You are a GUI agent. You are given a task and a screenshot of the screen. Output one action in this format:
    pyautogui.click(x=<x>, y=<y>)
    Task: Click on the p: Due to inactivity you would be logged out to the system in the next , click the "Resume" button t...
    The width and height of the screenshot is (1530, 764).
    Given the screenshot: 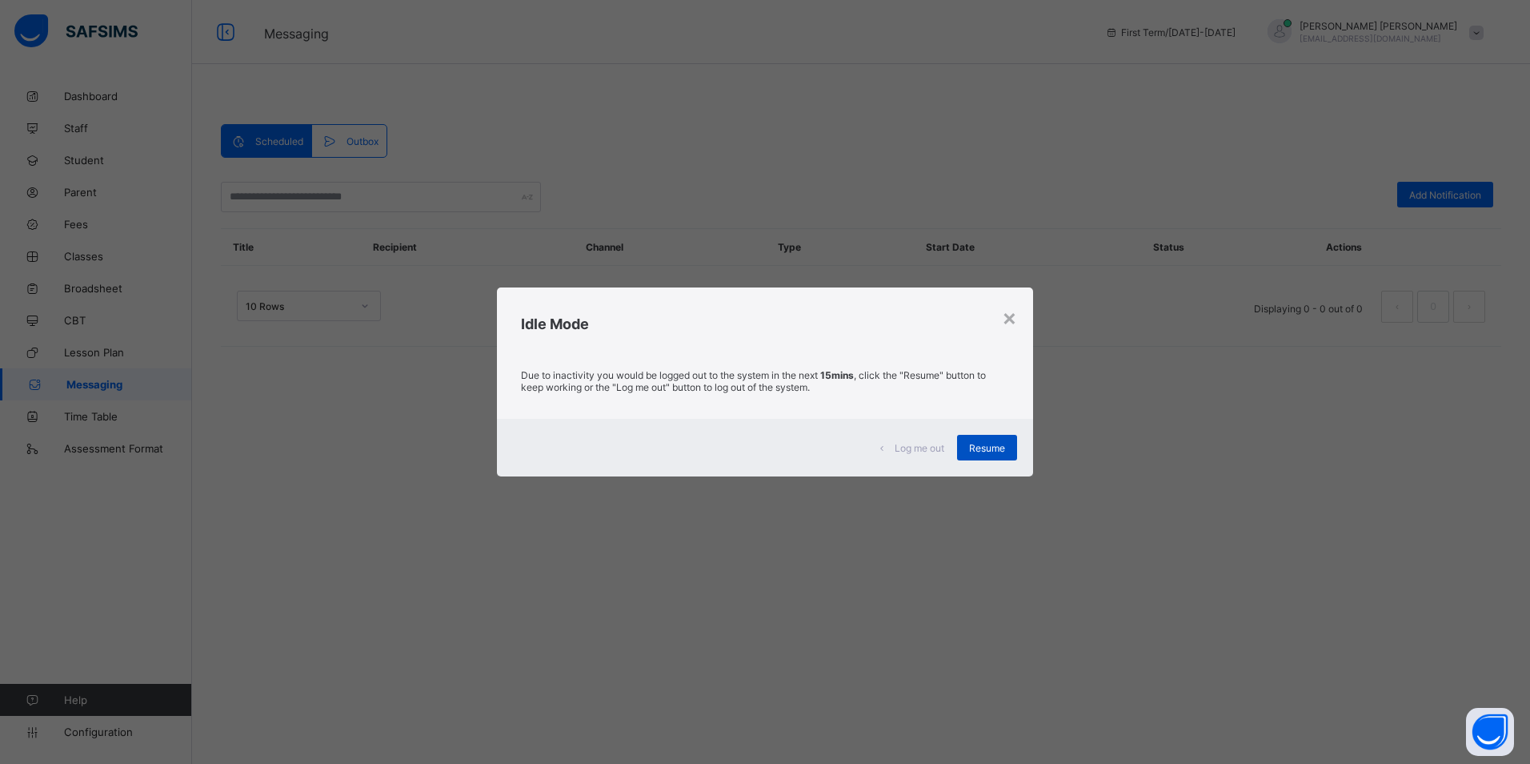 What is the action you would take?
    pyautogui.click(x=764, y=381)
    